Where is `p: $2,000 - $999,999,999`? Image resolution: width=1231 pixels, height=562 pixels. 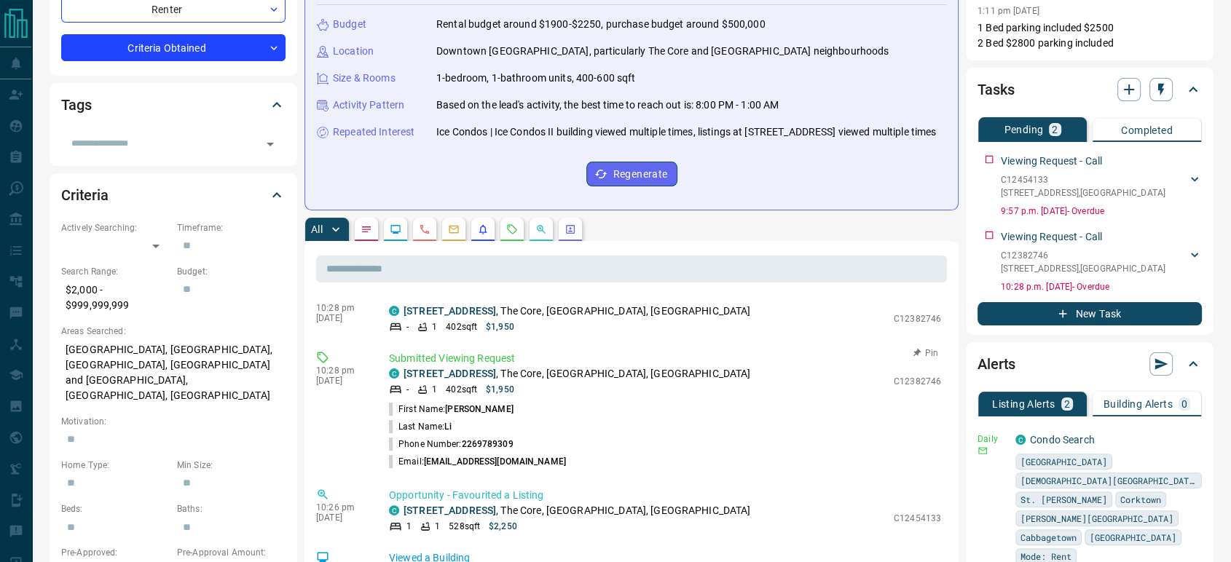
p: $2,000 - $999,999,999 is located at coordinates (115, 298).